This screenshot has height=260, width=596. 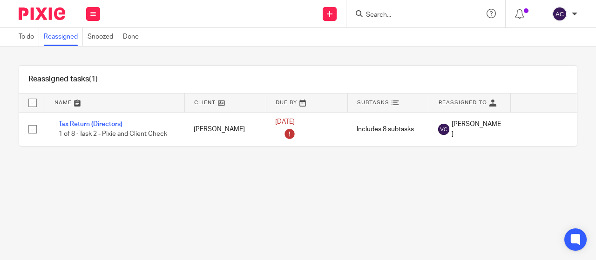 What do you see at coordinates (407, 15) in the screenshot?
I see `input: Search` at bounding box center [407, 15].